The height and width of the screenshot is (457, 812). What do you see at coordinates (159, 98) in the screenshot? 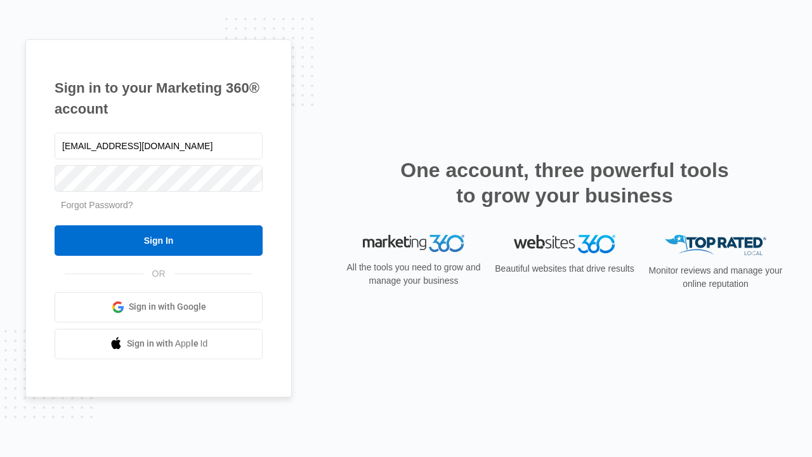
I see `h1: Sign in to your Marketing 360® account` at bounding box center [159, 98].